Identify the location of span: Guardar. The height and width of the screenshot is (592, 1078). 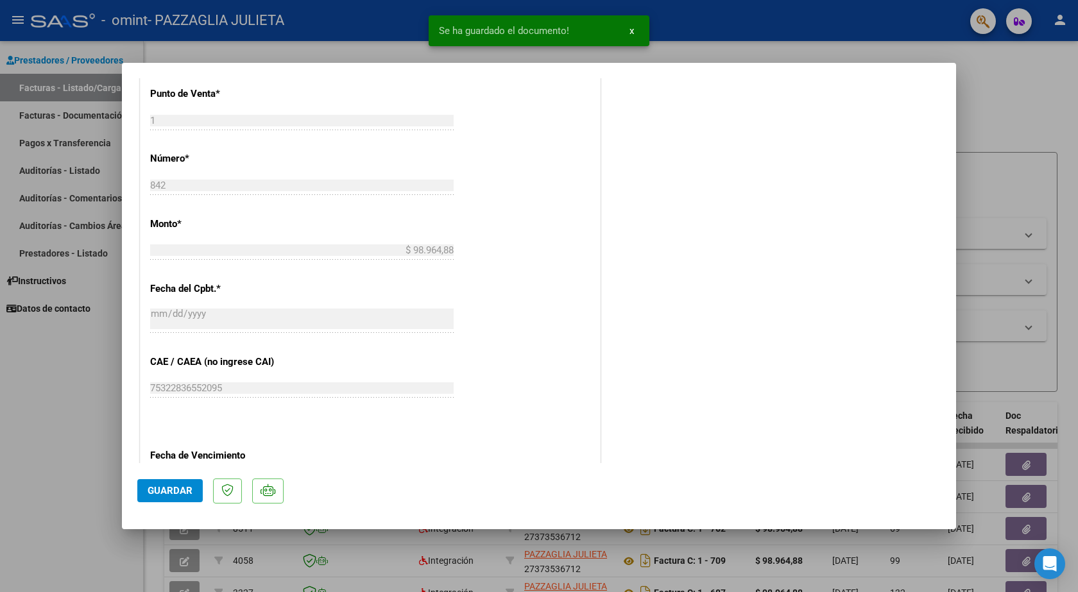
(170, 491).